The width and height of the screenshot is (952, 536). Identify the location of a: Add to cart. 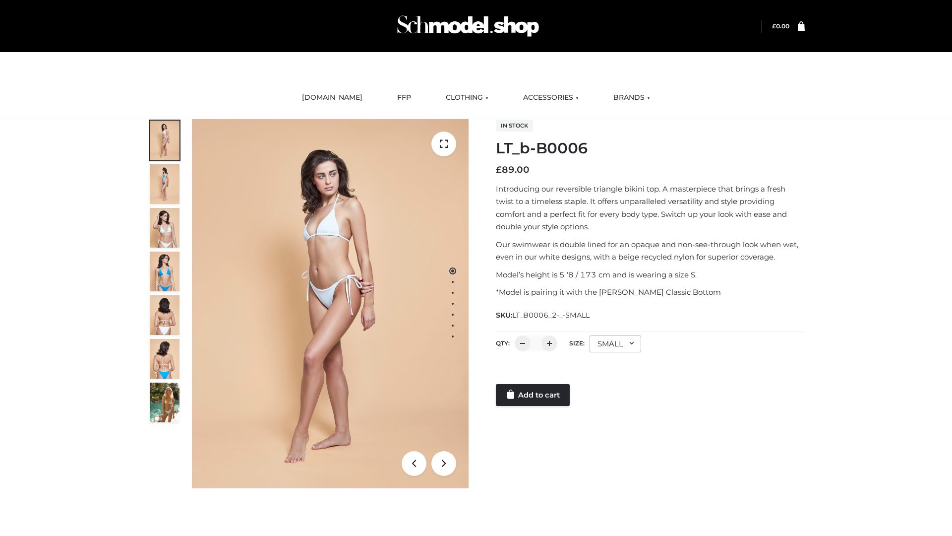
(533, 395).